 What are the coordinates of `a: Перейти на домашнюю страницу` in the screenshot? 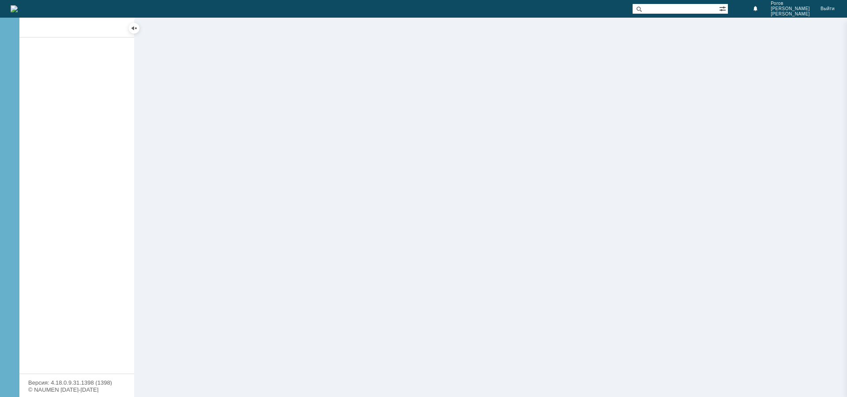 It's located at (14, 9).